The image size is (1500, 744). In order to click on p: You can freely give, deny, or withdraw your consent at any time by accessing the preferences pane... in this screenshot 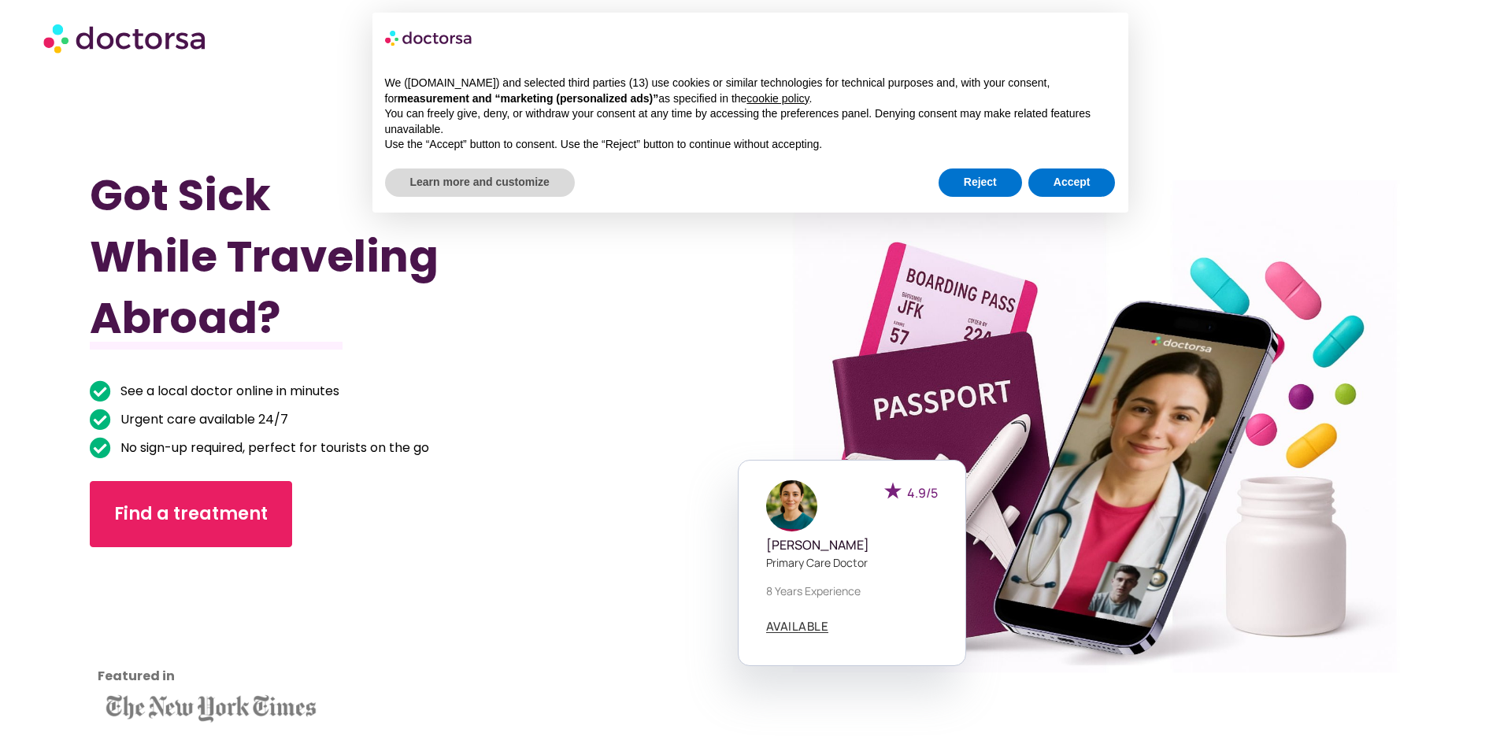, I will do `click(750, 121)`.